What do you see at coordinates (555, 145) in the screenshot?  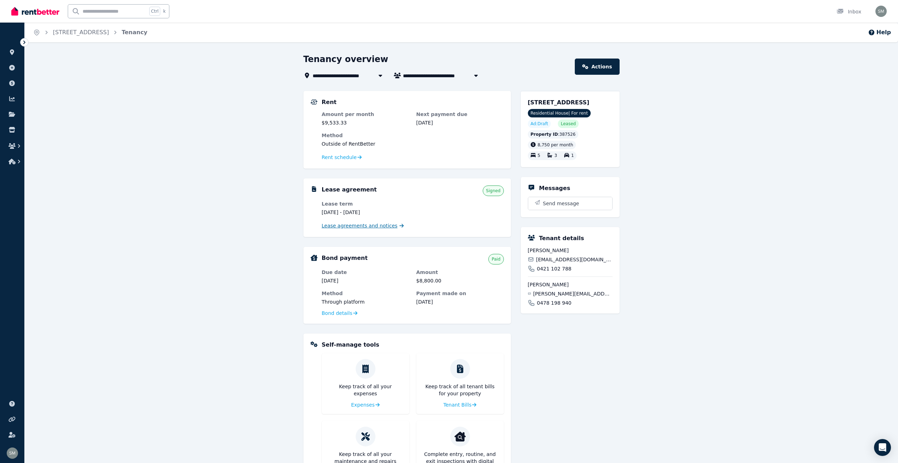 I see `span: 8,750 per month` at bounding box center [555, 145].